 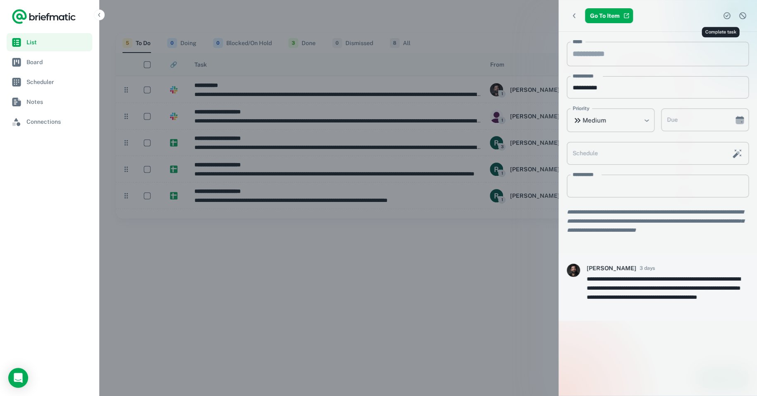 I want to click on a: Logo, so click(x=44, y=17).